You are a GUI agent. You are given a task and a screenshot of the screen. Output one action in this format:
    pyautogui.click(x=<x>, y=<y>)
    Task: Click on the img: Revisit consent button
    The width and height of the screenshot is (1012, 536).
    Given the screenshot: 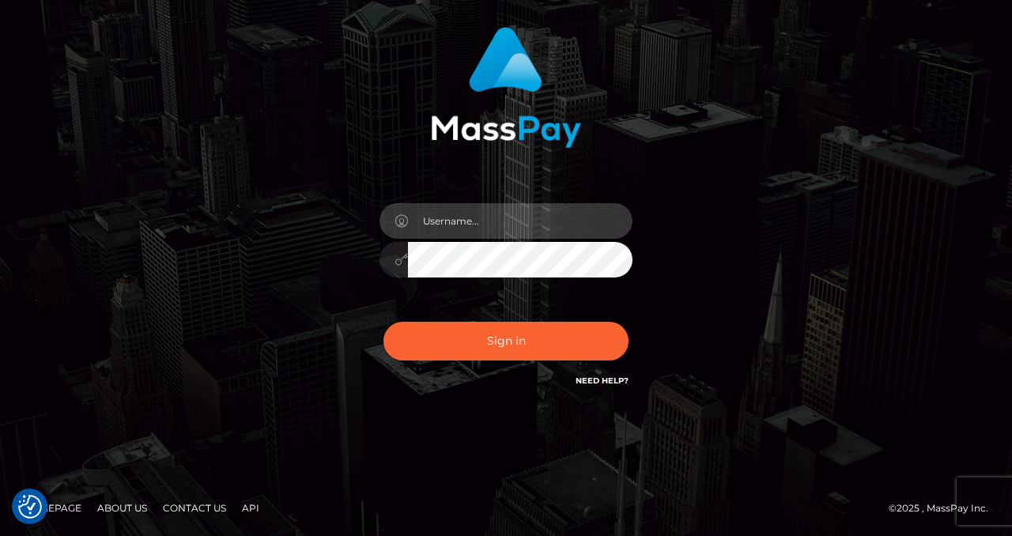 What is the action you would take?
    pyautogui.click(x=30, y=507)
    